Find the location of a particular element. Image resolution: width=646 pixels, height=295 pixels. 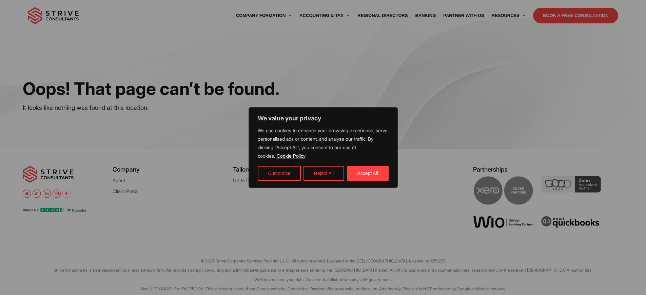

p: We value your privacy is located at coordinates (323, 118).